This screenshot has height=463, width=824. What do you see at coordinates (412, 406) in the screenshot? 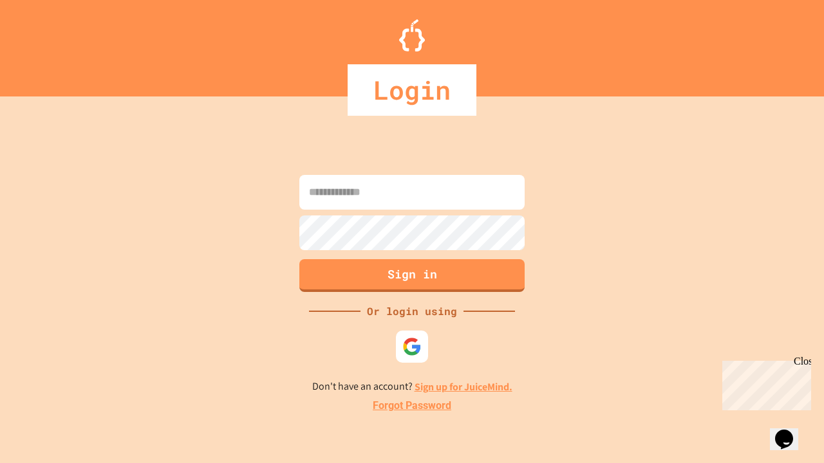
I see `a: Forgot Password` at bounding box center [412, 406].